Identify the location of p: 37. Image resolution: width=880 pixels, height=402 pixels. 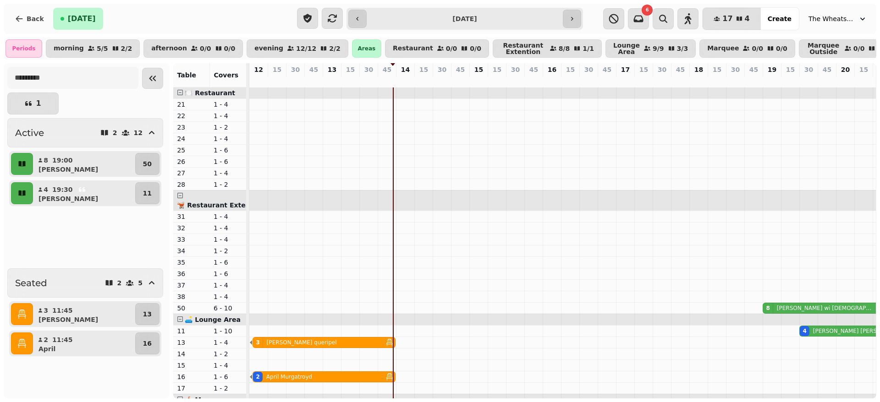
(191, 285).